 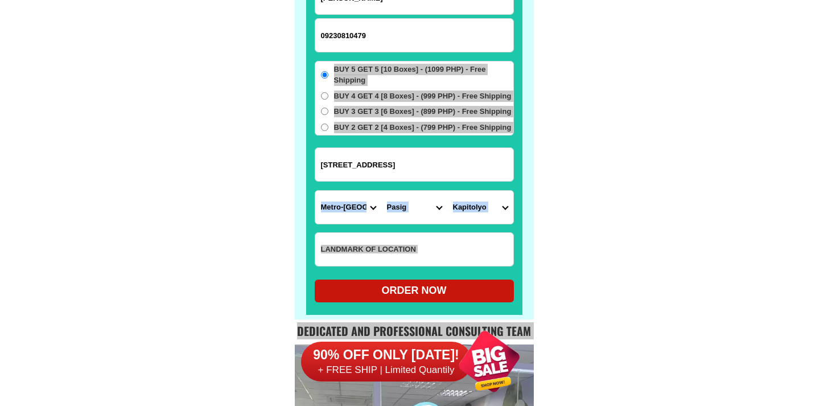 What do you see at coordinates (324, 111) in the screenshot?
I see `input: BUY 3 GET 3 [6 Boxes] - (899 PHP) - Free Shipping` at bounding box center [324, 111].